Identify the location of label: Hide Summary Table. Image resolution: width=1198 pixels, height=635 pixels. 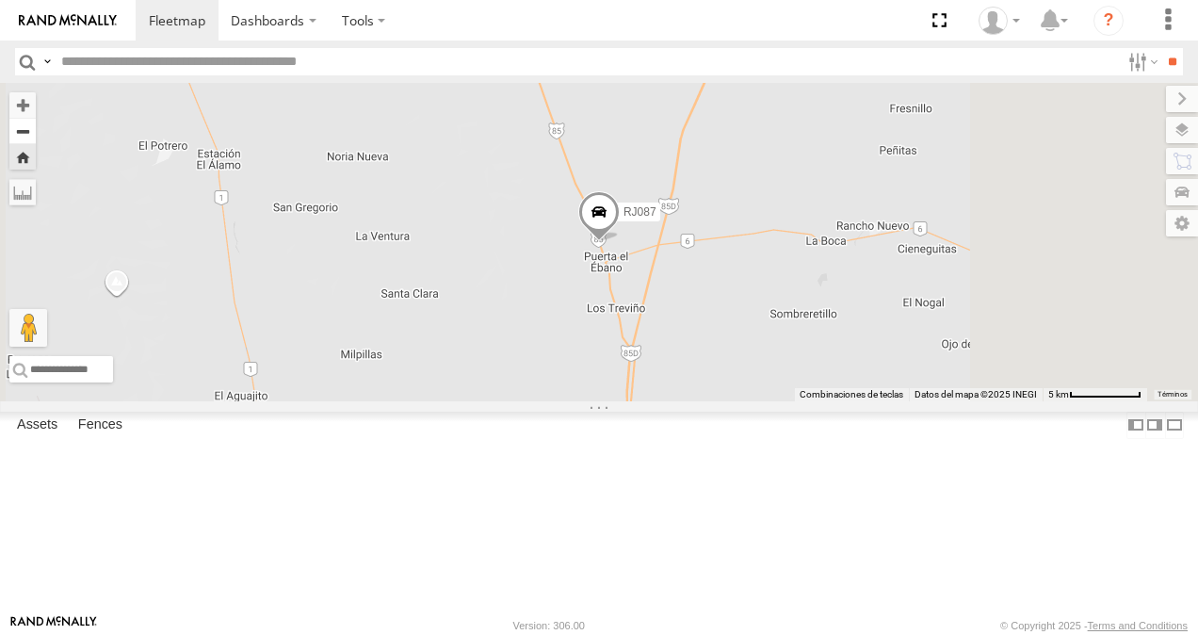
(1174, 425).